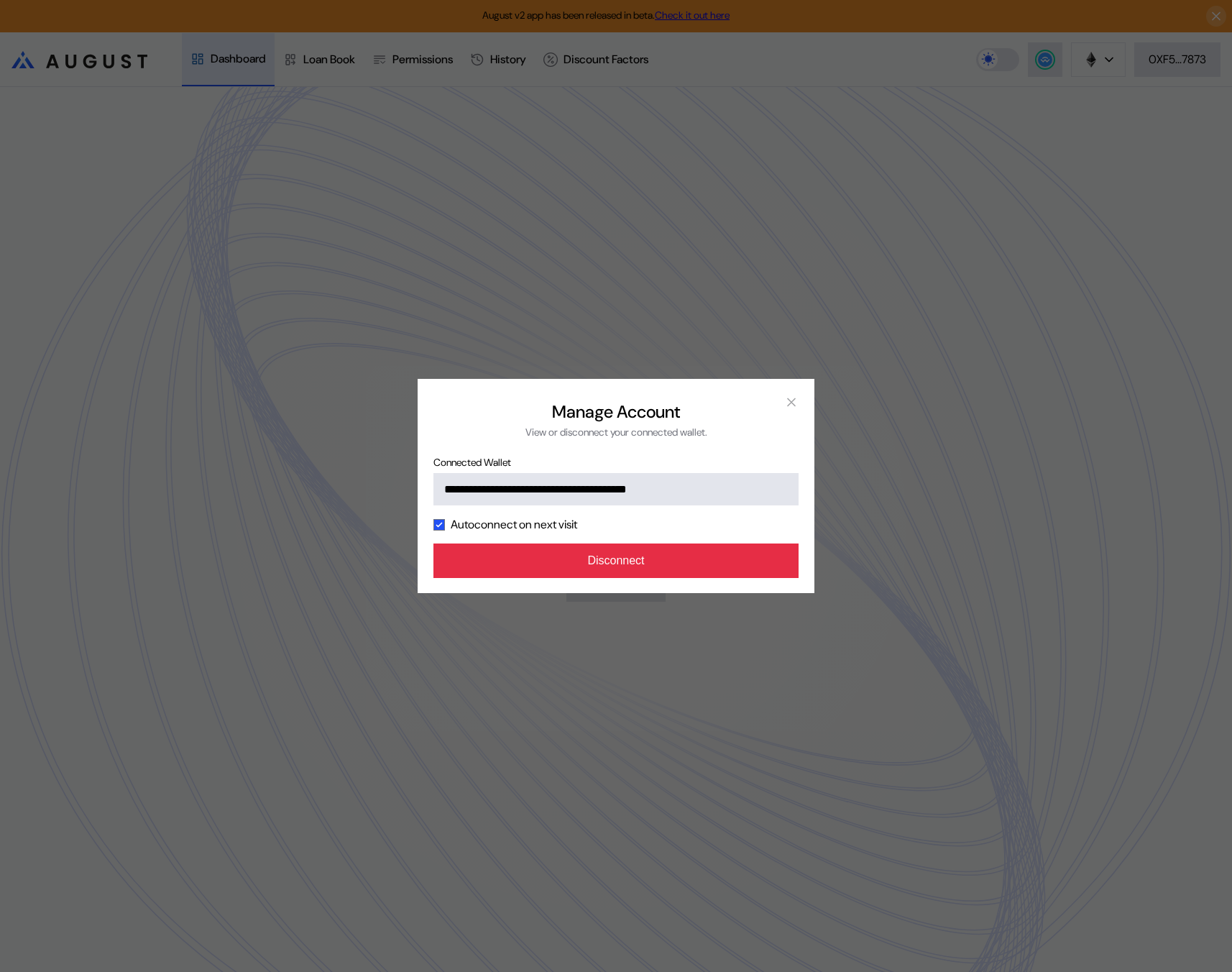  I want to click on h2: Manage Account, so click(616, 411).